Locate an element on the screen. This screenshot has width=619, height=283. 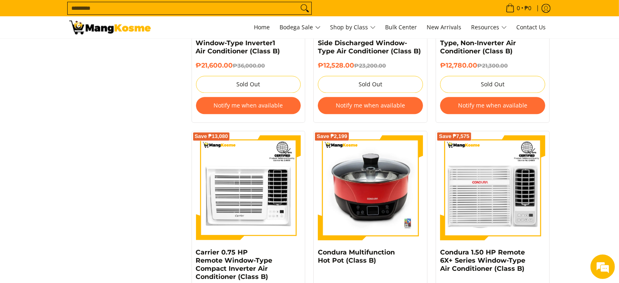
del: ₱21,300.00 is located at coordinates (493, 66).